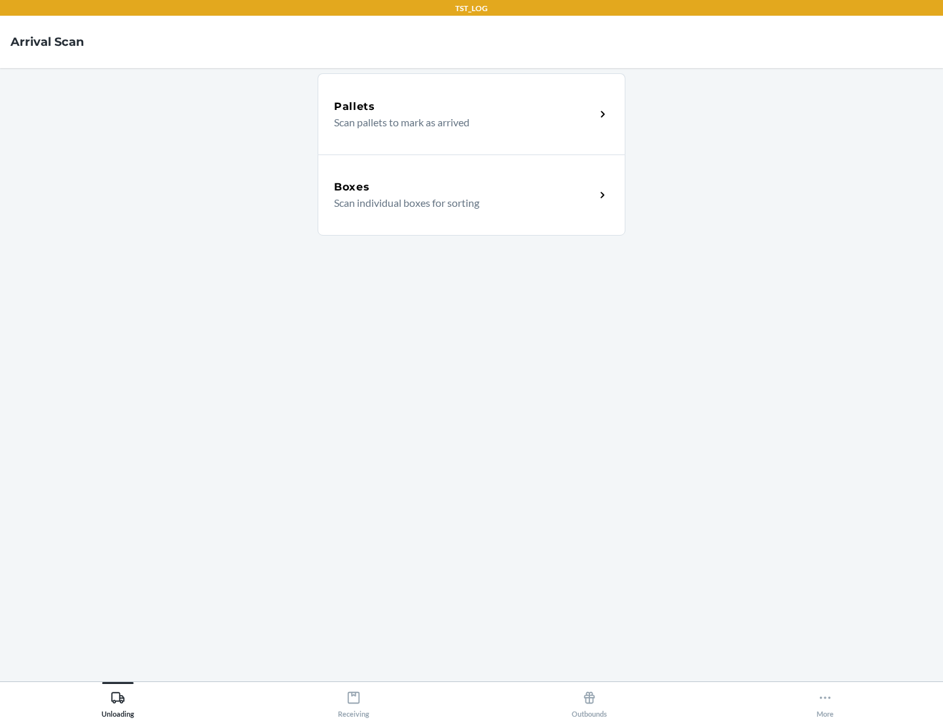 This screenshot has width=943, height=720. I want to click on div: Receiving, so click(353, 702).